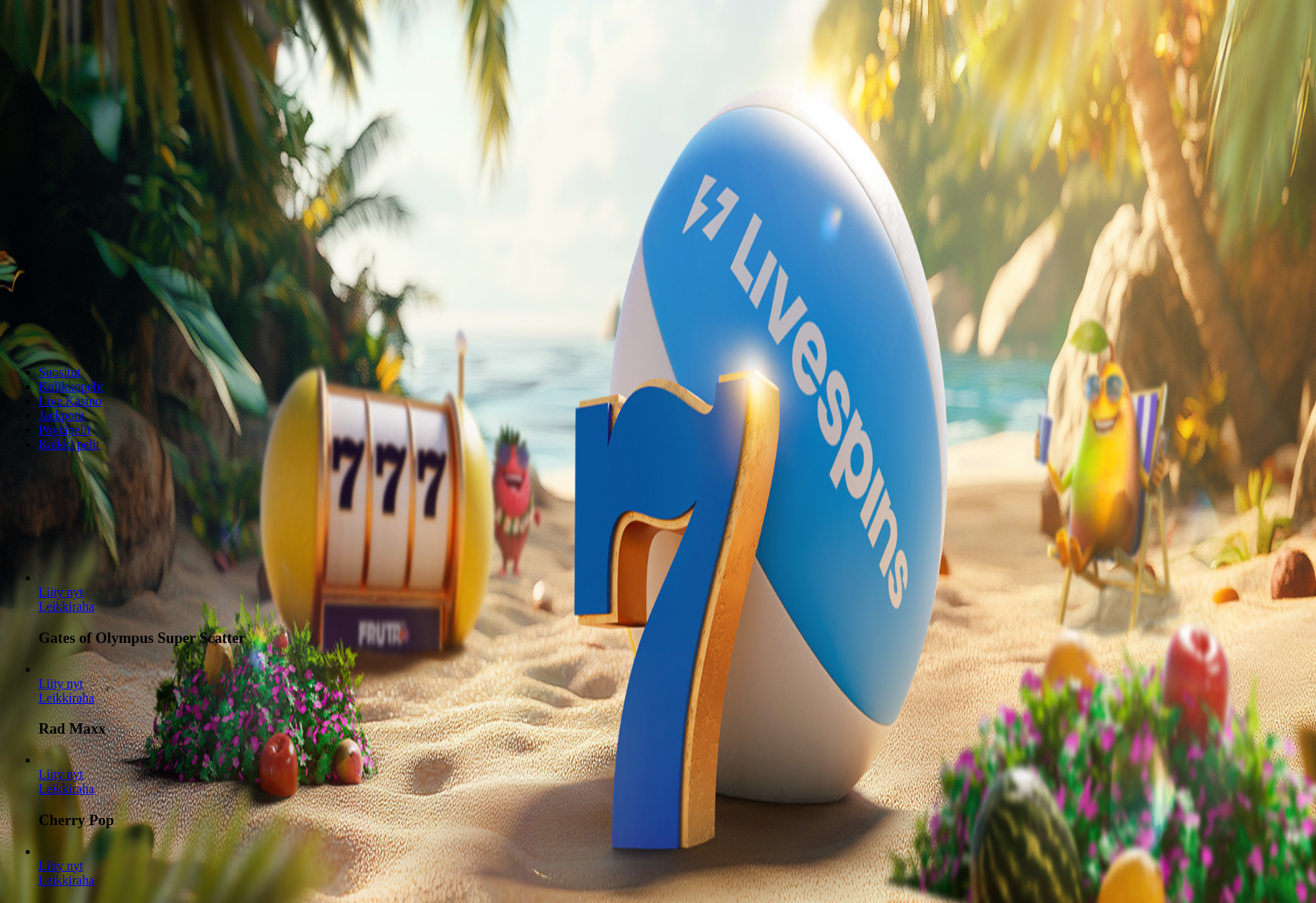  I want to click on span: Live Kasino, so click(70, 401).